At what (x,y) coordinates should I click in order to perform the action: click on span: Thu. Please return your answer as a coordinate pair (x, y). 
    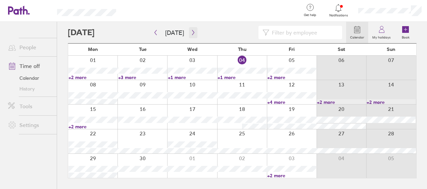
    Looking at the image, I should click on (242, 49).